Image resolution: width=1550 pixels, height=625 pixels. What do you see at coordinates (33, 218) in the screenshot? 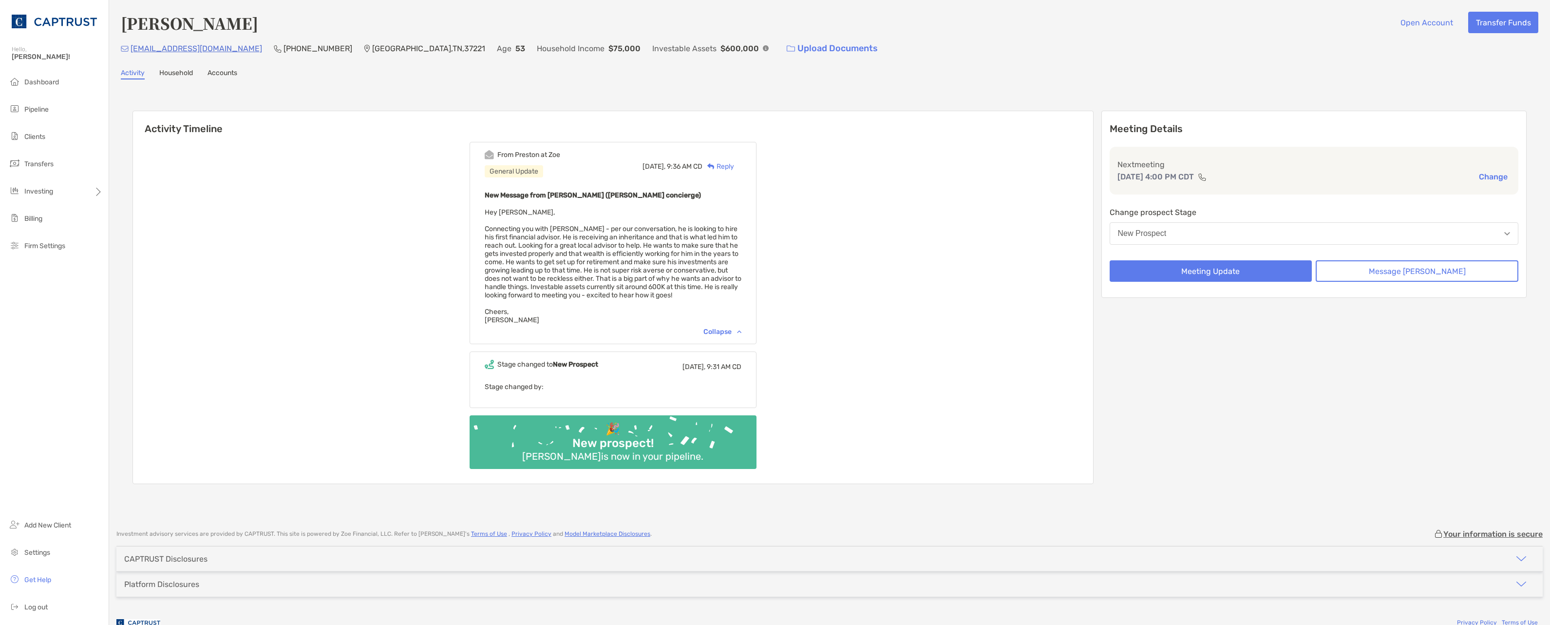
I see `span: Billing` at bounding box center [33, 218].